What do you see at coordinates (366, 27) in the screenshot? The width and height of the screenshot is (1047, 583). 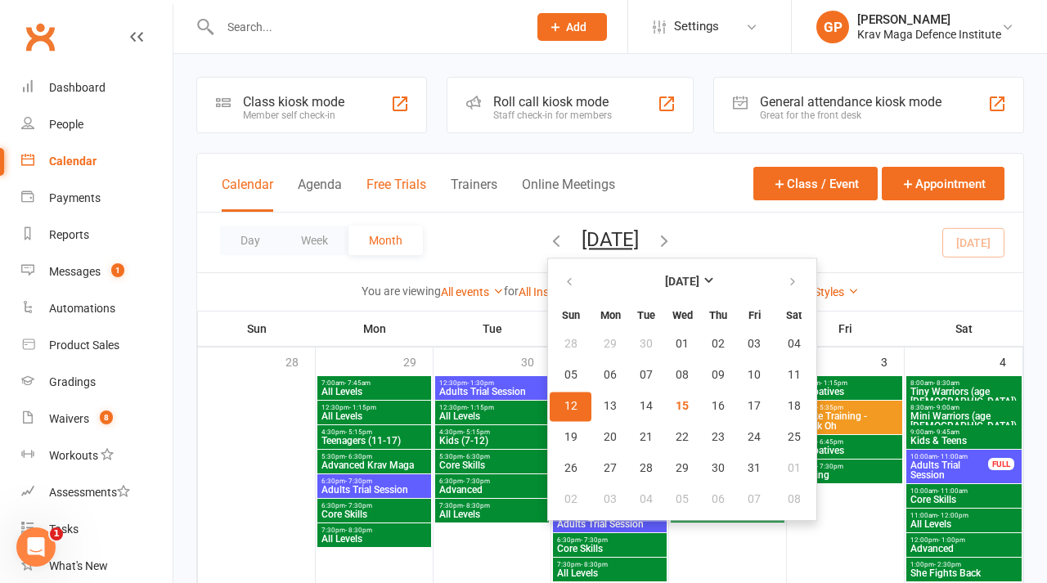 I see `input: Search...` at bounding box center [366, 27].